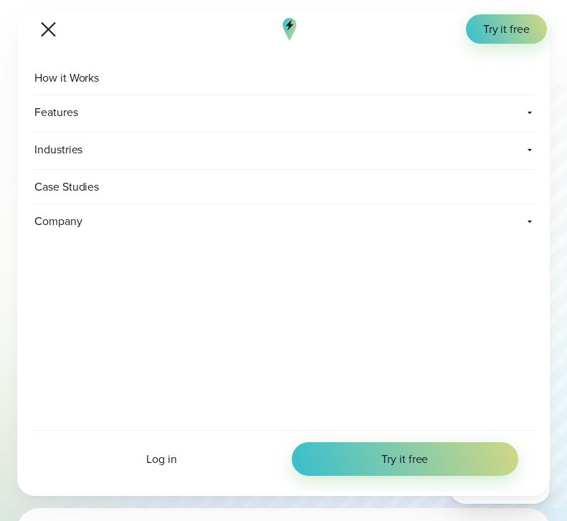 The height and width of the screenshot is (521, 567). Describe the element at coordinates (283, 187) in the screenshot. I see `a: Case Studies` at that location.